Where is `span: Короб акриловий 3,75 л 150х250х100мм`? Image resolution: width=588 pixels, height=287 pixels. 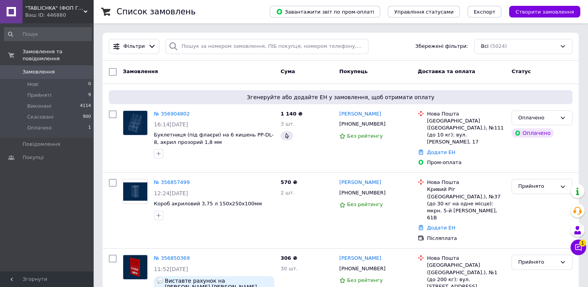 span: Короб акриловий 3,75 л 150х250х100мм is located at coordinates (208, 203).